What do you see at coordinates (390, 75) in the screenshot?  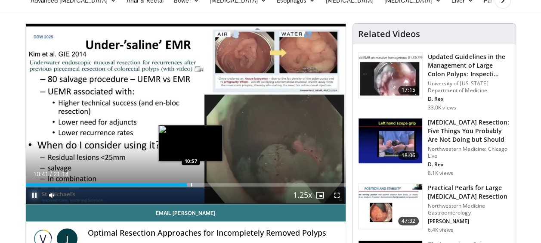 I see `img: dfcfcb0d-b871-4e1a-9f0c-9f64970f7dd8.150x105_q85_crop-smart_upscale.jpg` at bounding box center [390, 75].